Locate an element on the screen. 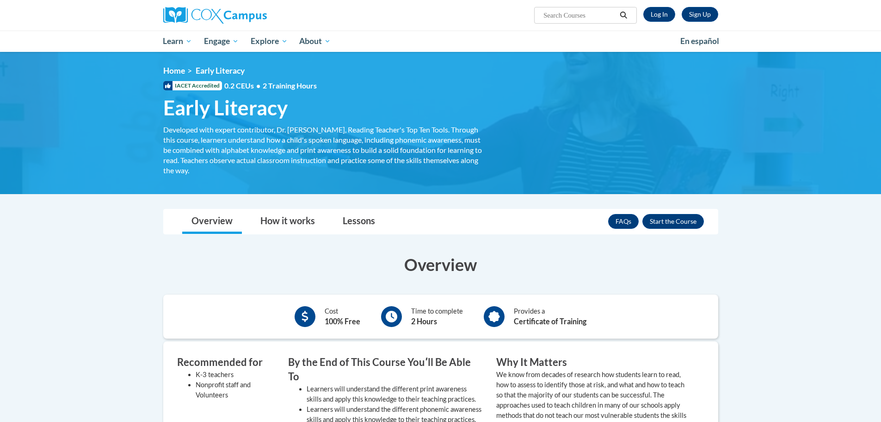  a: FAQs is located at coordinates (624, 221).